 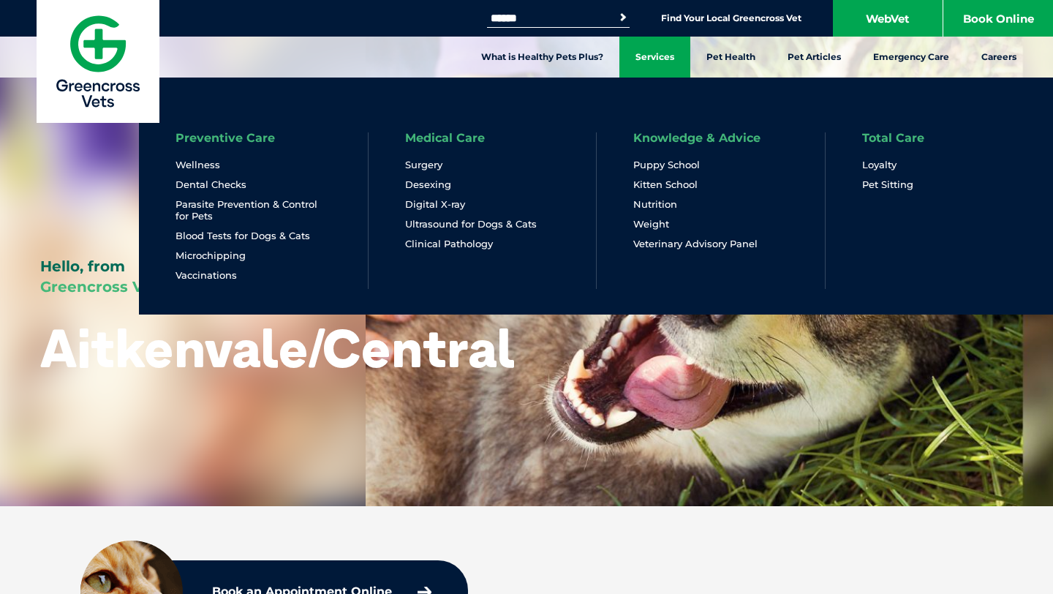 I want to click on span: Hello, from, so click(x=83, y=266).